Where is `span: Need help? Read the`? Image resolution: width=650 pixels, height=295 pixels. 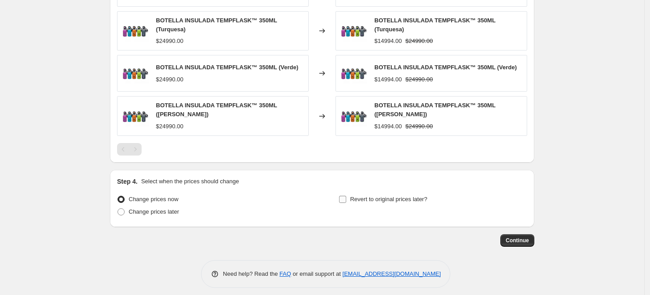
span: Need help? Read the is located at coordinates (251, 273).